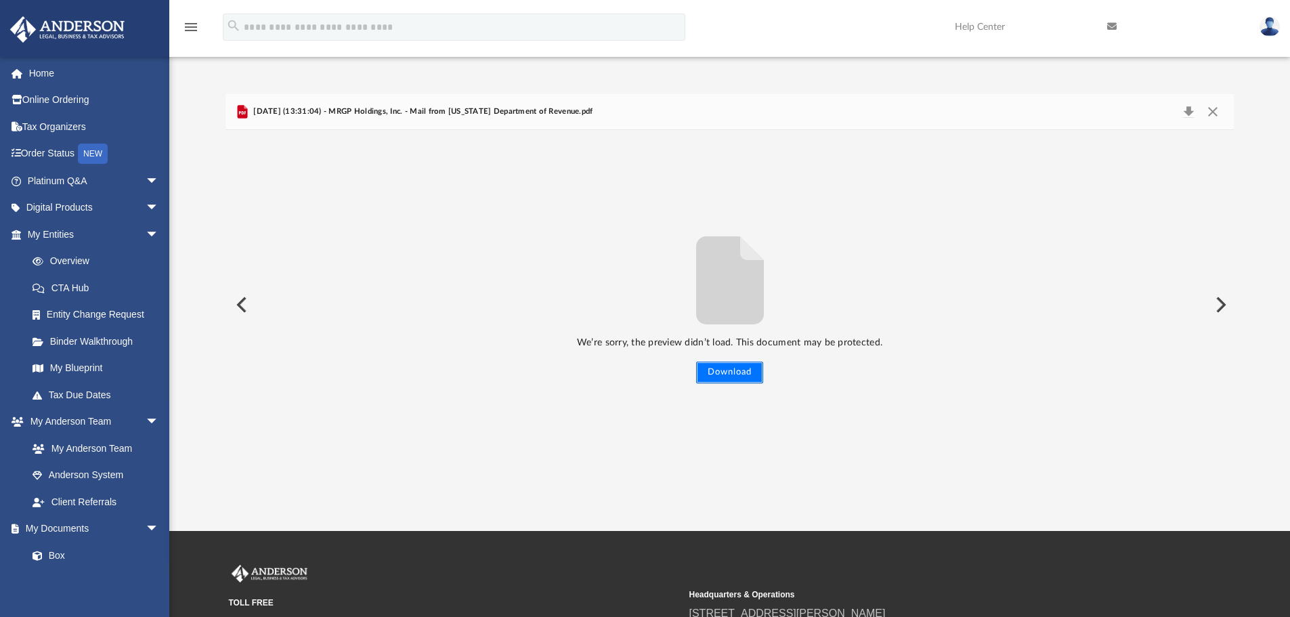 The height and width of the screenshot is (617, 1290). Describe the element at coordinates (94, 154) in the screenshot. I see `a: Order StatusNEW` at that location.